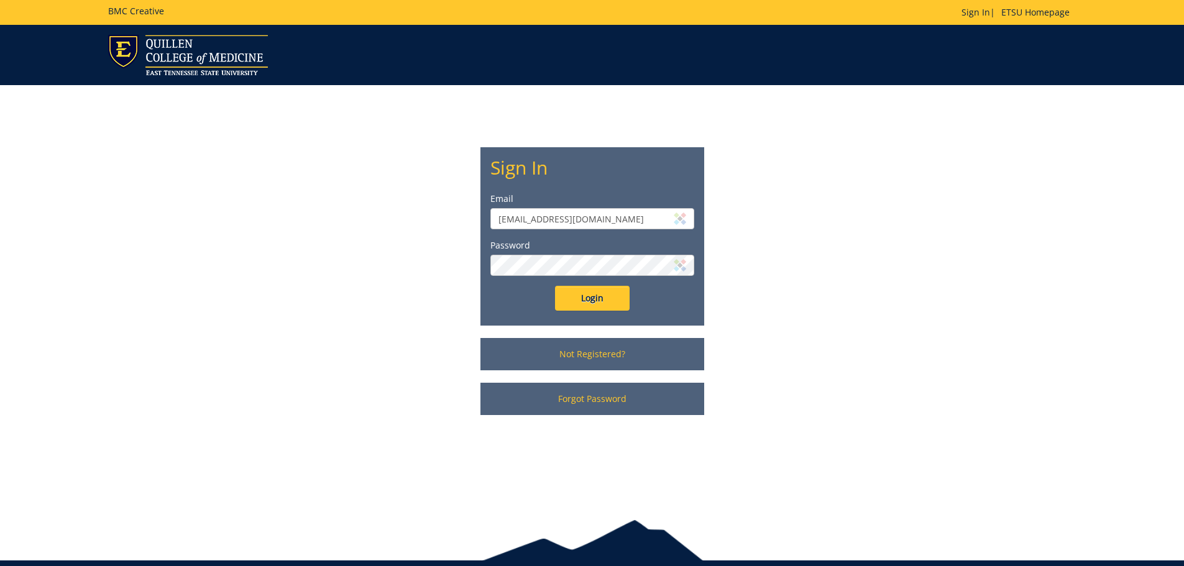  I want to click on label: Email, so click(592, 199).